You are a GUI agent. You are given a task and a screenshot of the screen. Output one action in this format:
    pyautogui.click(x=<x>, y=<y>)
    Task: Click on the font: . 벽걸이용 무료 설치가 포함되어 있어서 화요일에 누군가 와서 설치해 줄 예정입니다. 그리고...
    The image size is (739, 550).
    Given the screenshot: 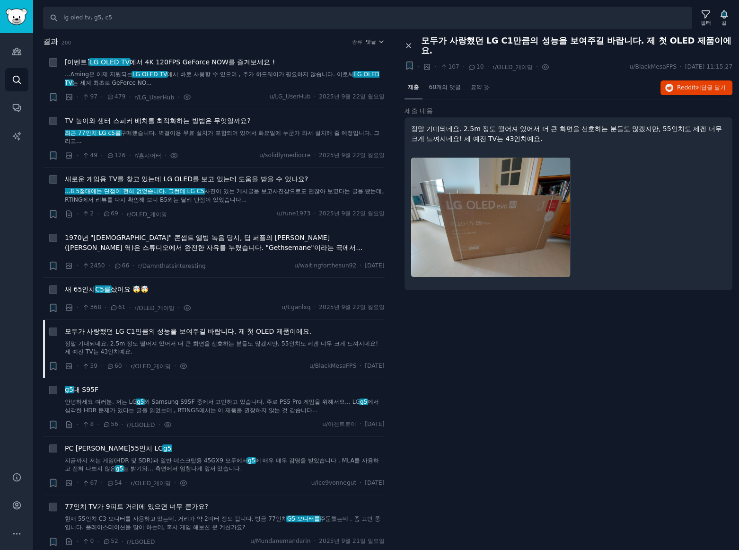 What is the action you would take?
    pyautogui.click(x=222, y=137)
    